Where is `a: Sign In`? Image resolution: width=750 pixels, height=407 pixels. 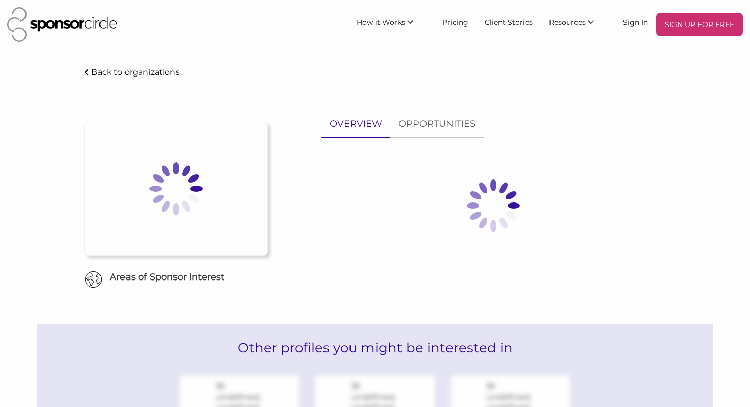 a: Sign In is located at coordinates (635, 22).